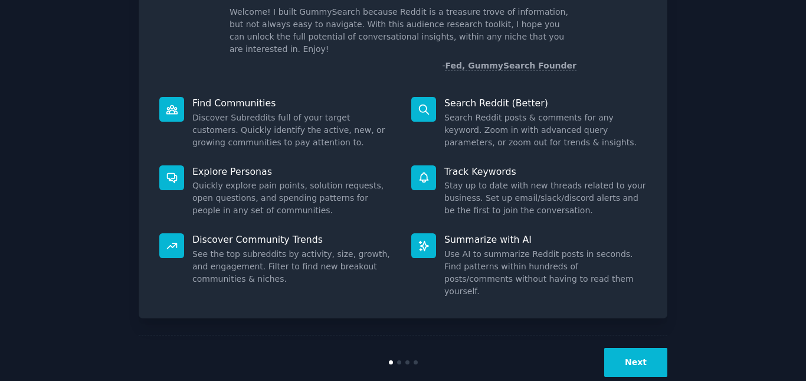 This screenshot has width=806, height=381. I want to click on dd: Search Reddit posts & comments for any keyword. Zoom in with advanced query parameters, or zoom o..., so click(545, 130).